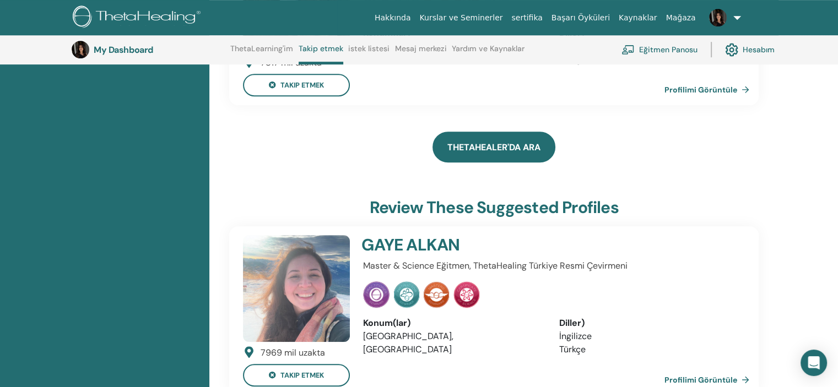 This screenshot has height=387, width=838. Describe the element at coordinates (369, 53) in the screenshot. I see `a: istek listesi` at that location.